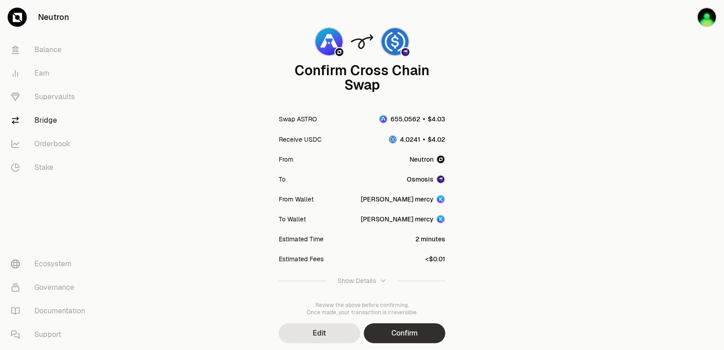 This screenshot has height=350, width=724. Describe the element at coordinates (51, 334) in the screenshot. I see `a: Support` at that location.